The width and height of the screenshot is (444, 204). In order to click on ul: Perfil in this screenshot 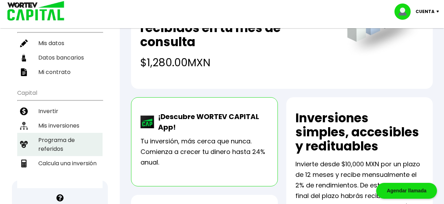, I will do `click(60, 48)`.